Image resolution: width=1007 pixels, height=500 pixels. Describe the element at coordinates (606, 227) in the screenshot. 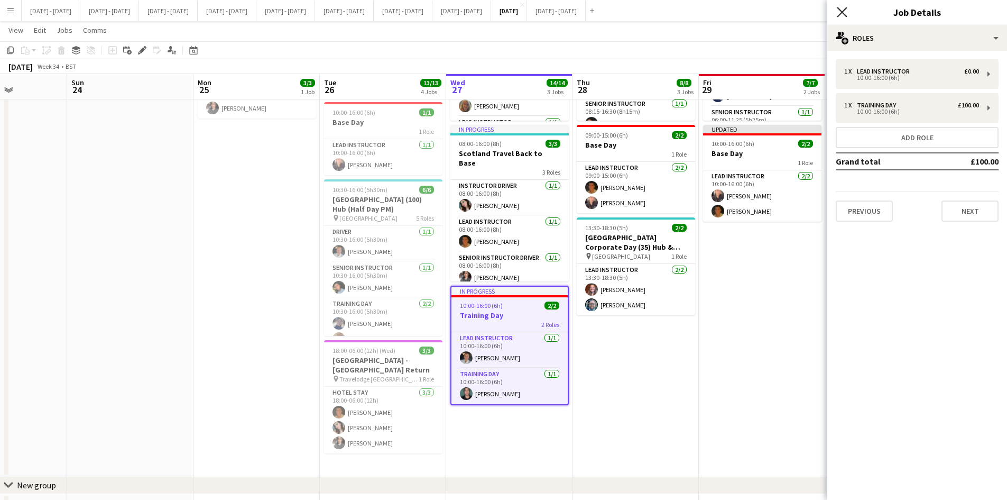

I see `span: 13:30-18:30 (5h)` at that location.